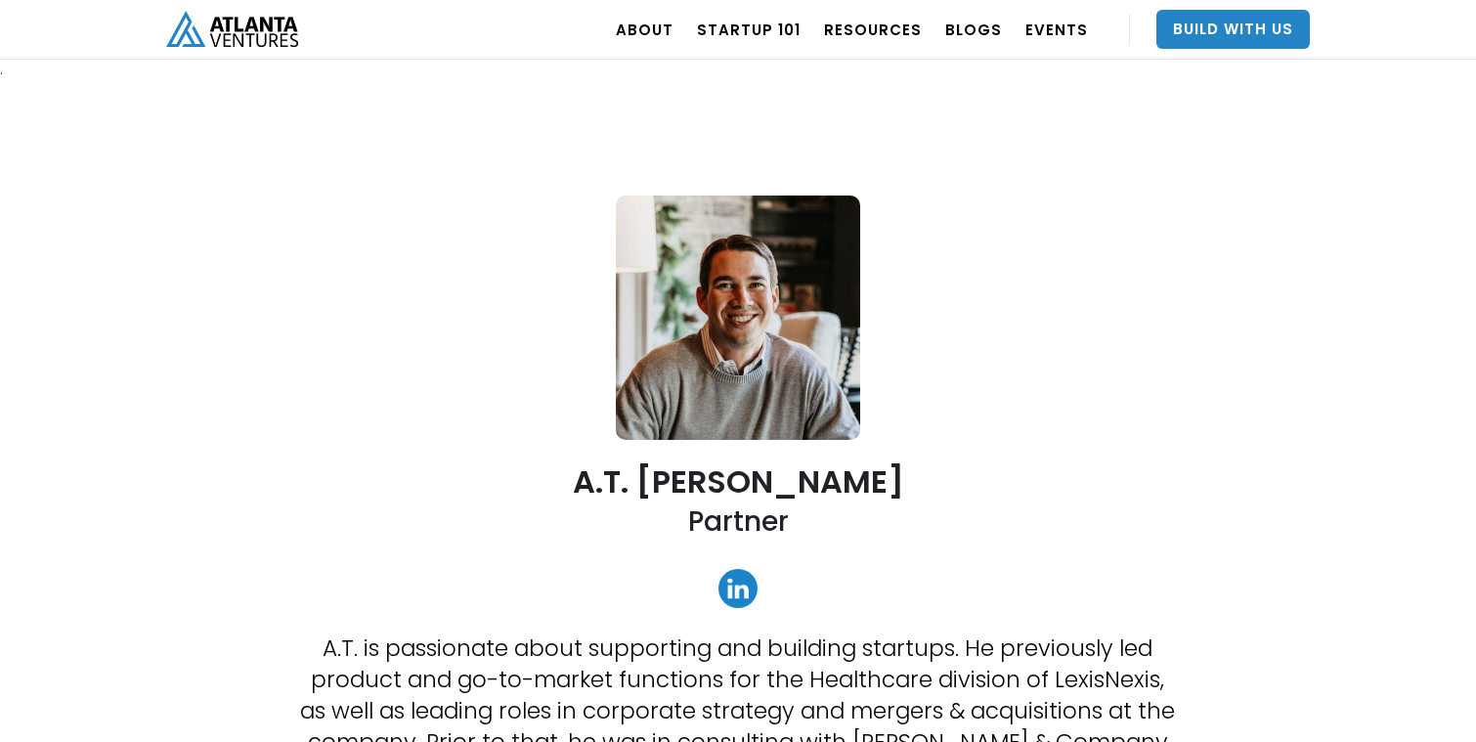 The image size is (1476, 742). What do you see at coordinates (644, 29) in the screenshot?
I see `a: ABOUT` at bounding box center [644, 29].